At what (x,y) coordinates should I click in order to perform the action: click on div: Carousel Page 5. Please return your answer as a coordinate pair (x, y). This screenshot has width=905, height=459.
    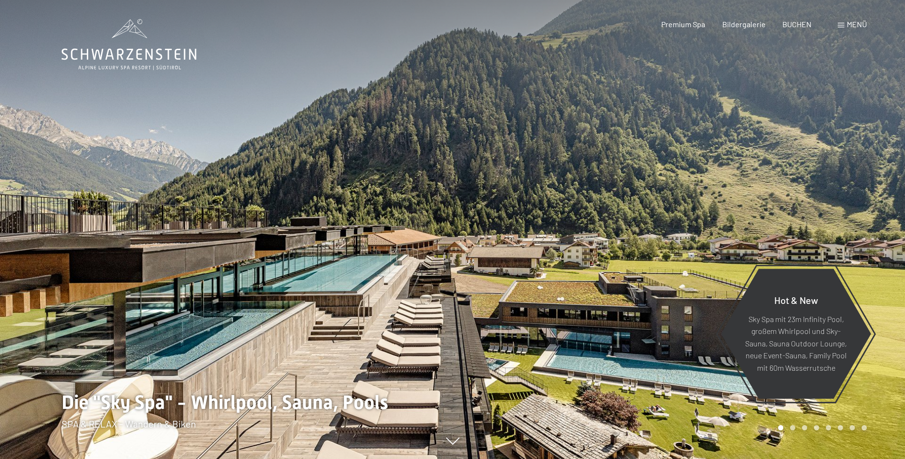
    Looking at the image, I should click on (829, 428).